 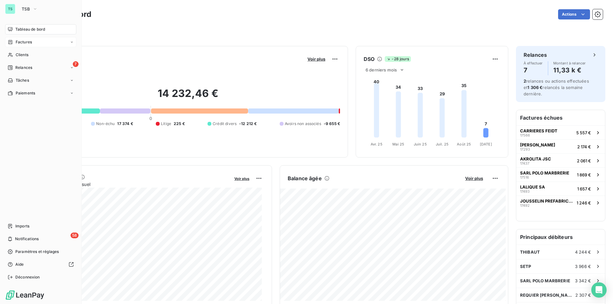 What do you see at coordinates (225, 124) in the screenshot?
I see `span: Crédit divers` at bounding box center [225, 124].